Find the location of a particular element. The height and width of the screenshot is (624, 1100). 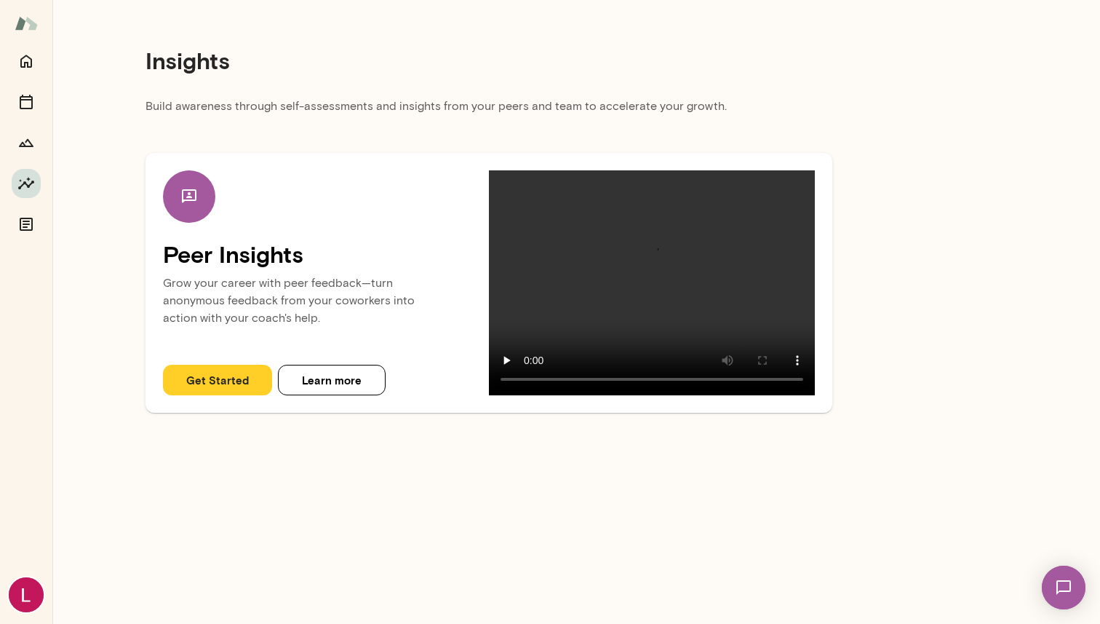

button: Learn more is located at coordinates (332, 380).